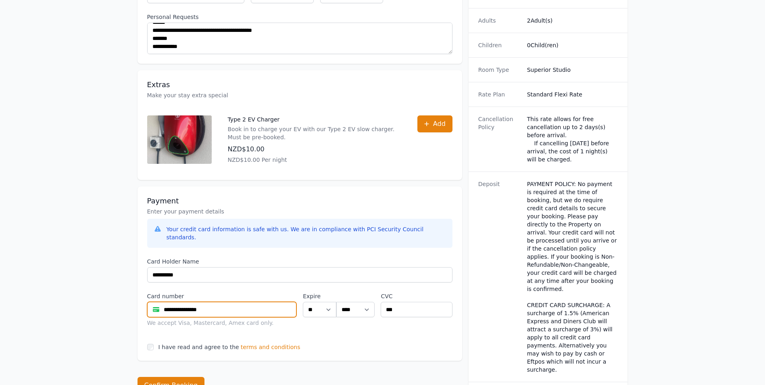 This screenshot has height=385, width=765. I want to click on p: NZD$10.00, so click(314, 149).